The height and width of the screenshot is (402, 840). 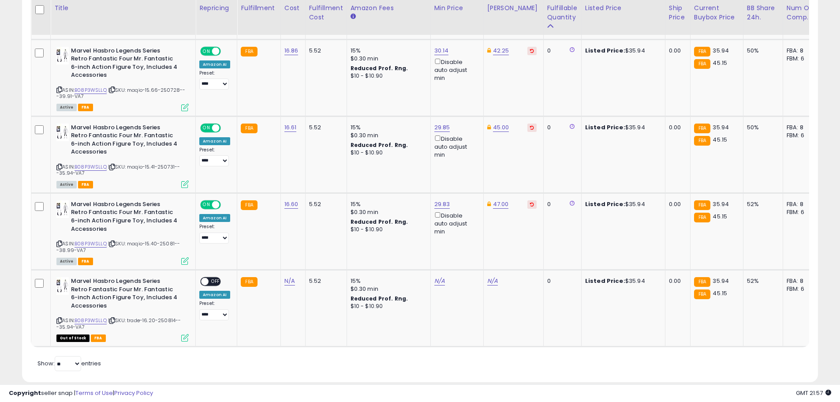 What do you see at coordinates (73, 338) in the screenshot?
I see `span: All listings that are currently out of stock and unavailable for purchase on Amazon` at bounding box center [73, 338].